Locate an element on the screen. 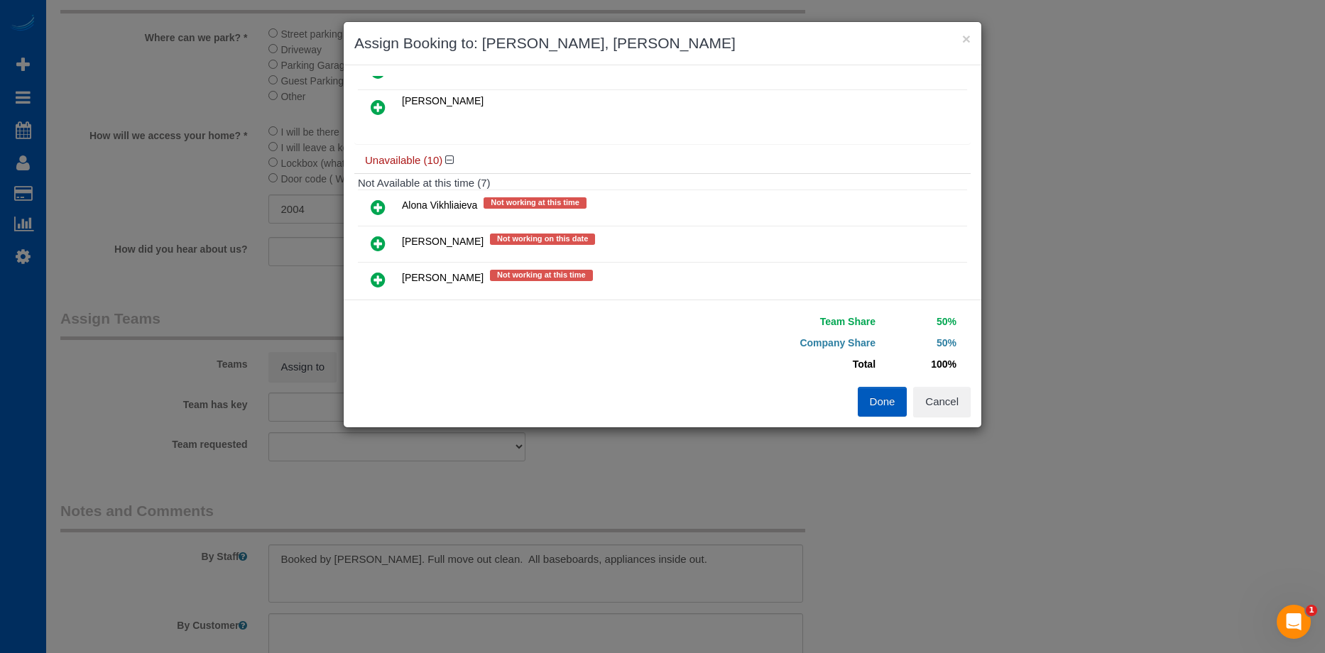 Image resolution: width=1325 pixels, height=653 pixels. button: Done is located at coordinates (883, 402).